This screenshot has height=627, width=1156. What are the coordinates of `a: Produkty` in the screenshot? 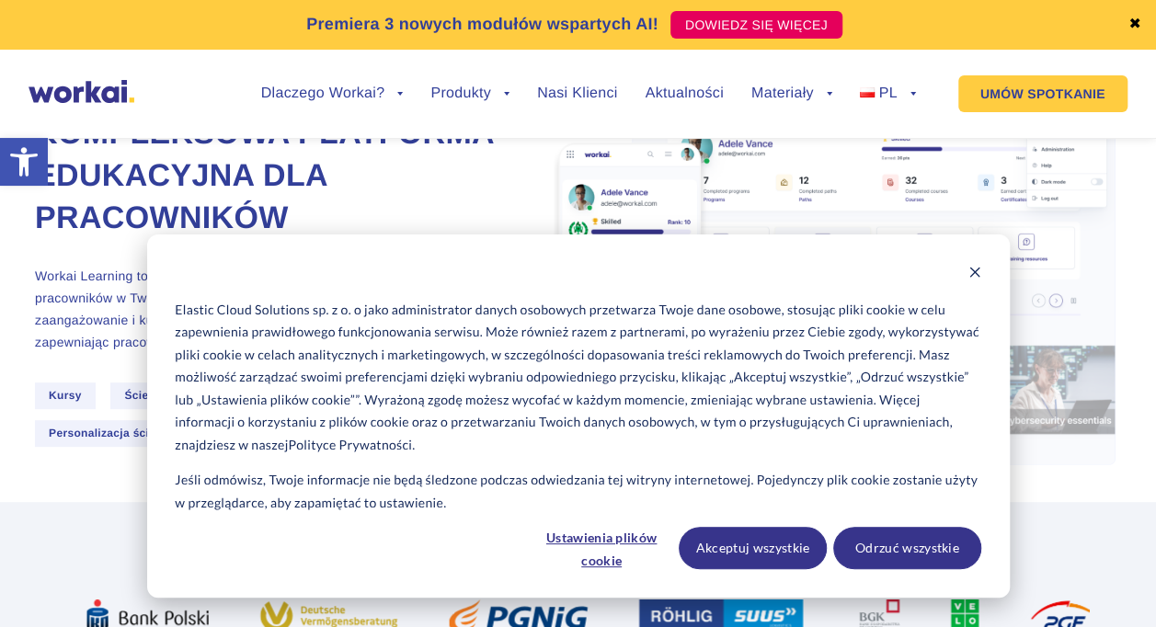 It's located at (470, 94).